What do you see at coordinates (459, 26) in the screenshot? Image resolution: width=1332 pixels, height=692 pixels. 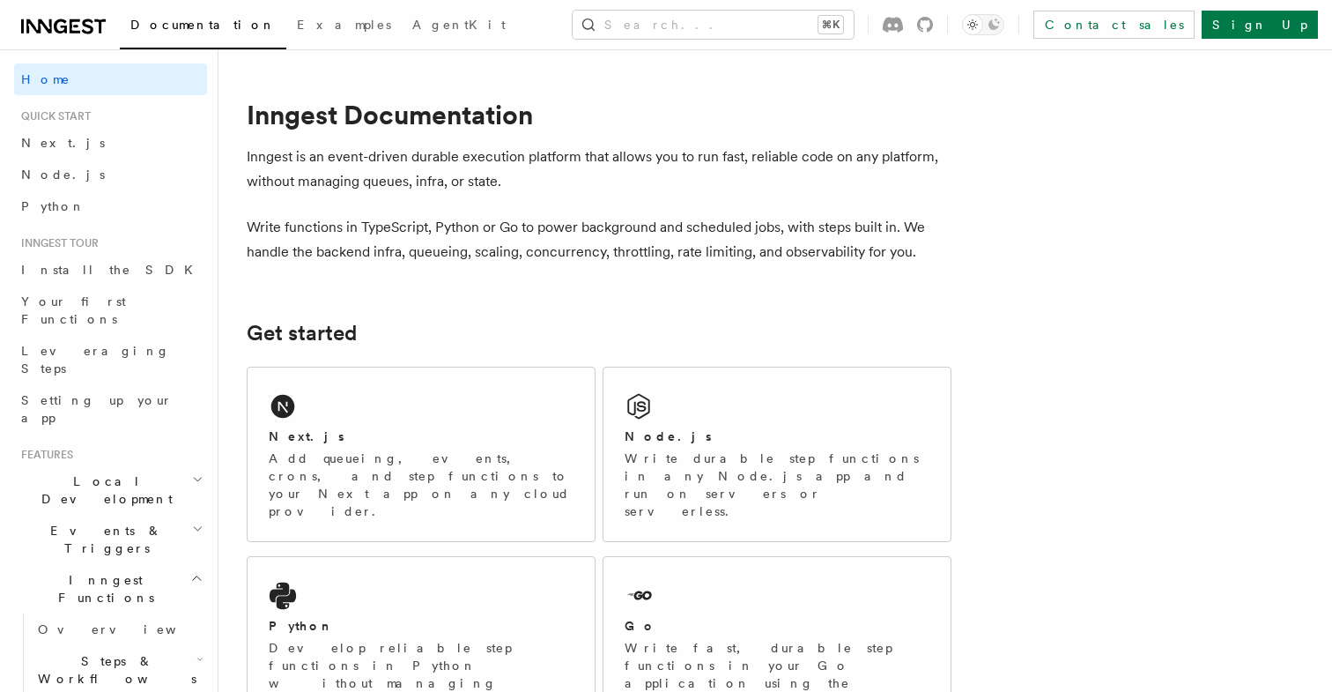 I see `a: AgentKit` at bounding box center [459, 26].